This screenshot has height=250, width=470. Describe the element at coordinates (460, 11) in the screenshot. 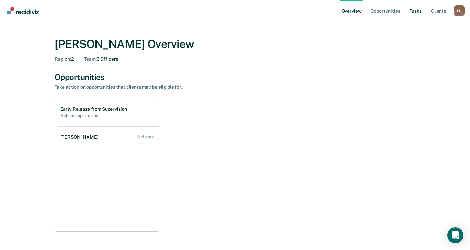

I see `button: Profile dropdown button` at that location.